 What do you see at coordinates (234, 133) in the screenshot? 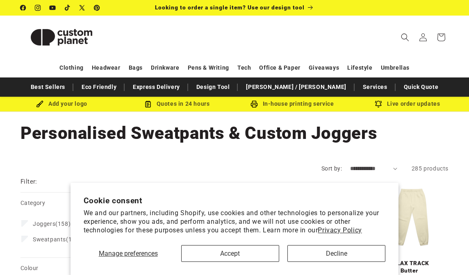
I see `h1: Personalised Sweatpants & Custom Joggers` at bounding box center [234, 133].